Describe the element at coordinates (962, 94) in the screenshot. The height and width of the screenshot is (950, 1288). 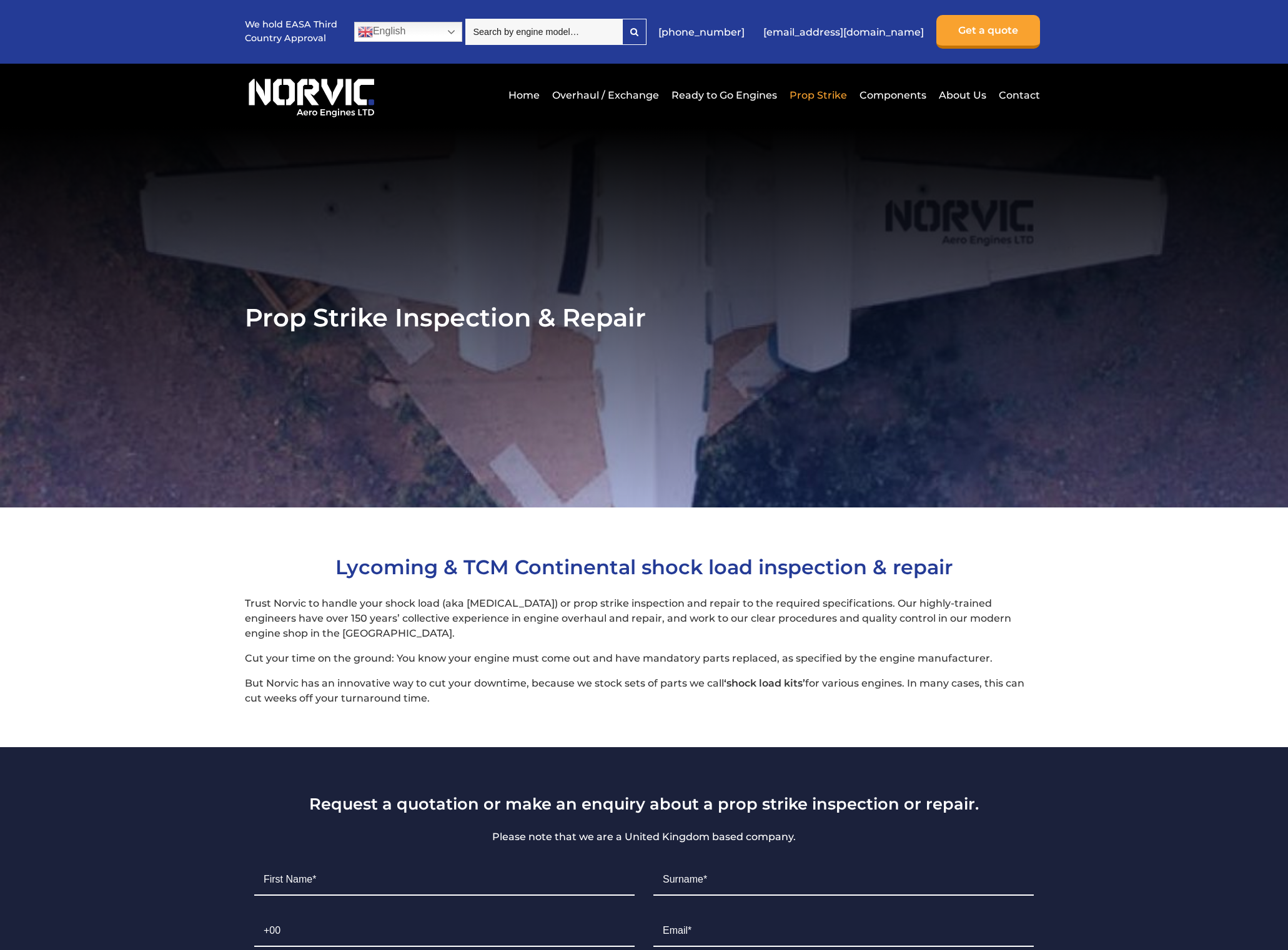
I see `a: About Us` at that location.